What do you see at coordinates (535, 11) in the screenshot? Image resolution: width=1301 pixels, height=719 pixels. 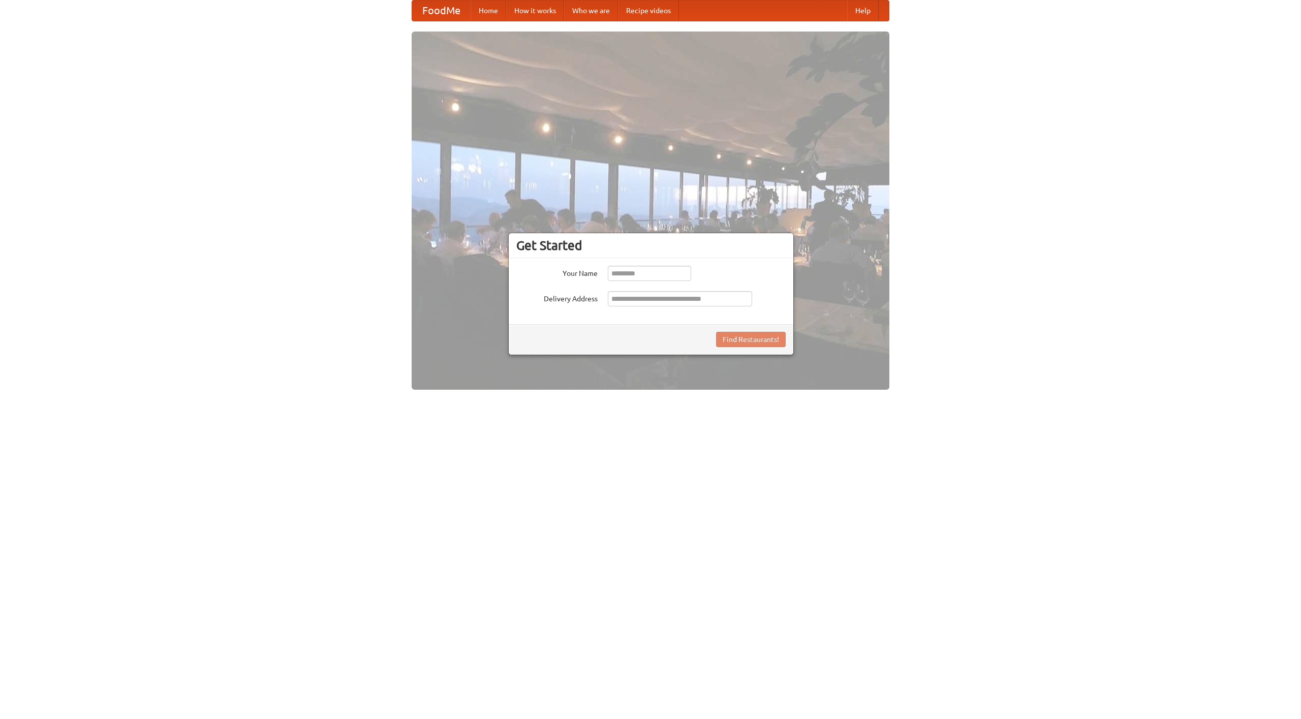 I see `a: How it works` at bounding box center [535, 11].